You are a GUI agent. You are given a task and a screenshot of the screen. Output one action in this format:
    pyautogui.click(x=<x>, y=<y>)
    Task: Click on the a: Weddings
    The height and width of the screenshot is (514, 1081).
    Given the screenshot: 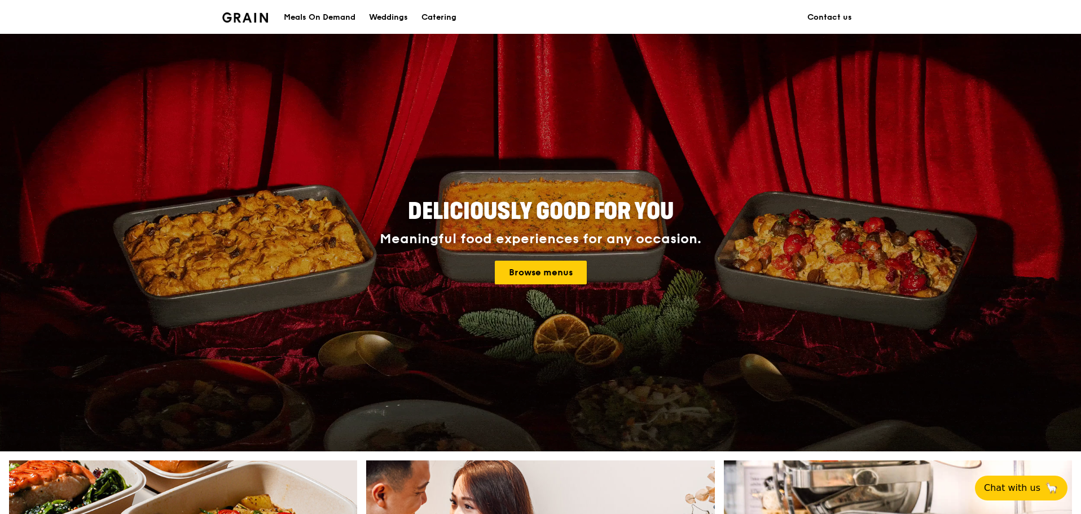 What is the action you would take?
    pyautogui.click(x=388, y=17)
    